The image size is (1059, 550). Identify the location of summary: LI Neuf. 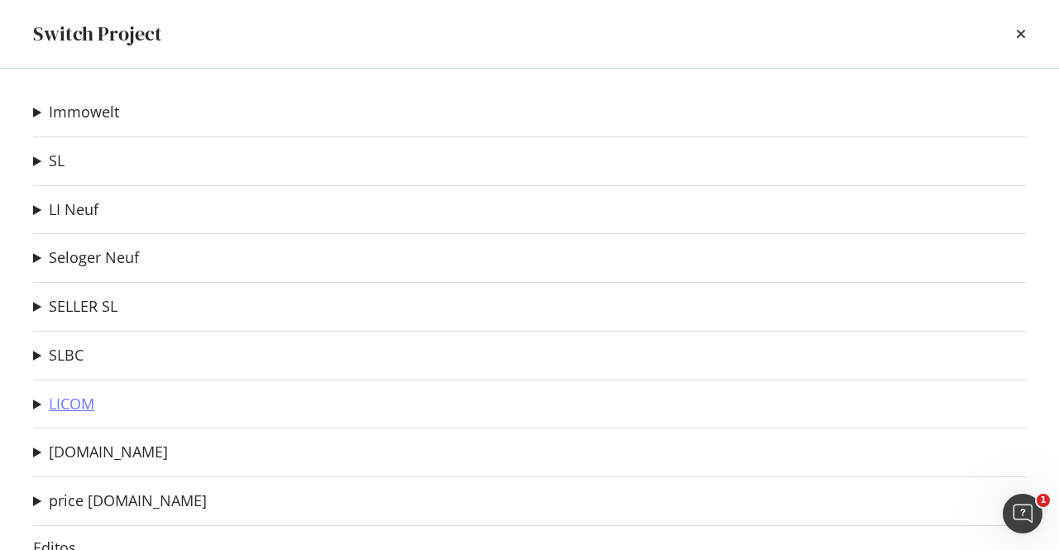
(65, 210).